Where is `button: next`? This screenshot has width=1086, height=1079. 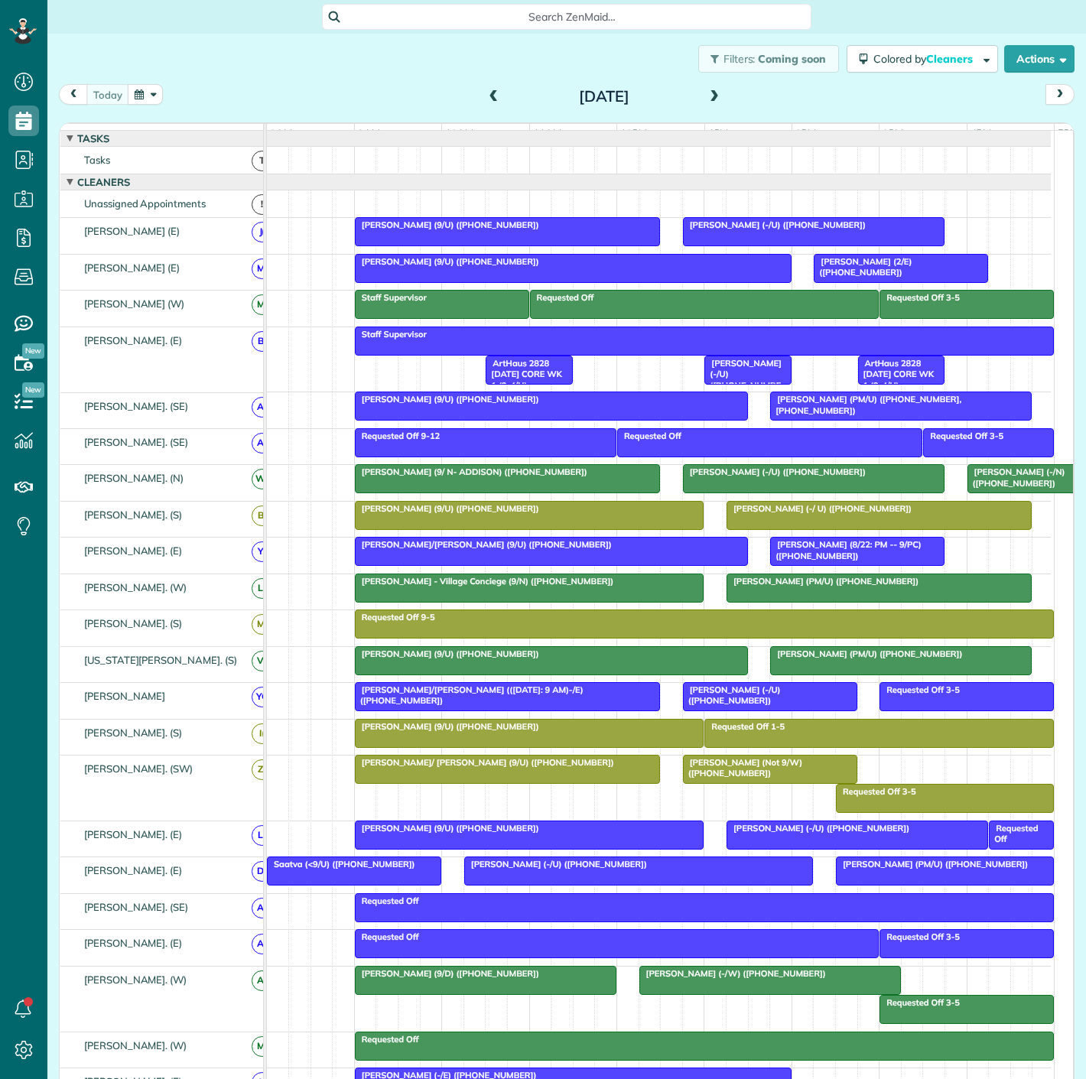
button: next is located at coordinates (1060, 94).